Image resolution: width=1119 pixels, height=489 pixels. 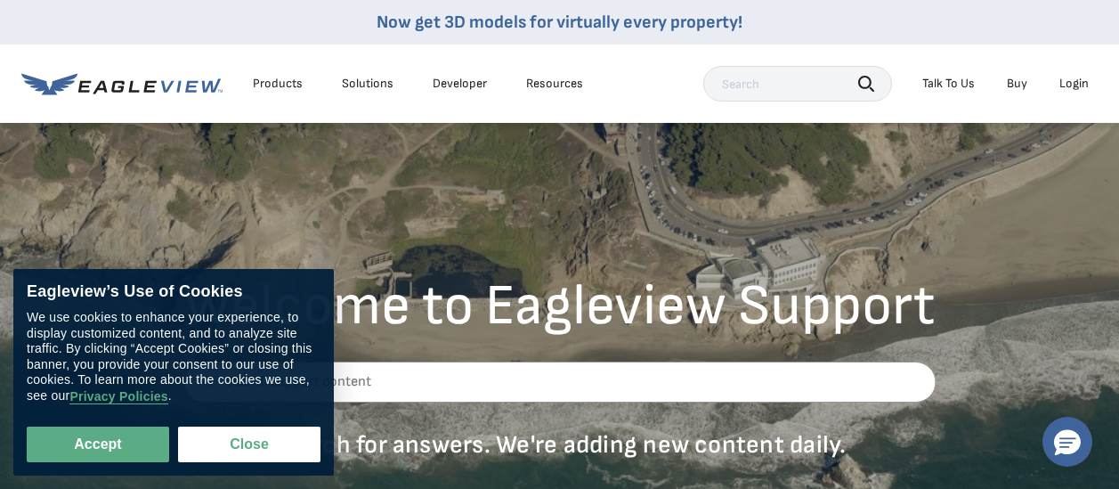 What do you see at coordinates (459, 84) in the screenshot?
I see `a: Developer` at bounding box center [459, 84].